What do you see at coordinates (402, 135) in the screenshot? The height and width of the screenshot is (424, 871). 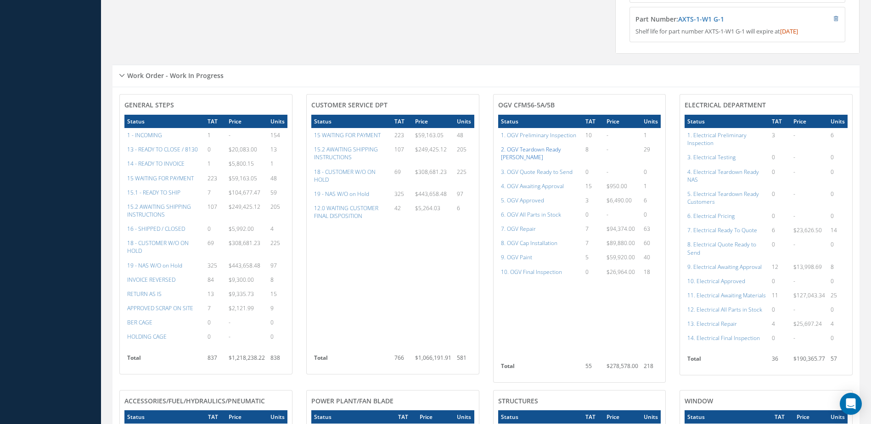 I see `td: 223` at bounding box center [402, 135].